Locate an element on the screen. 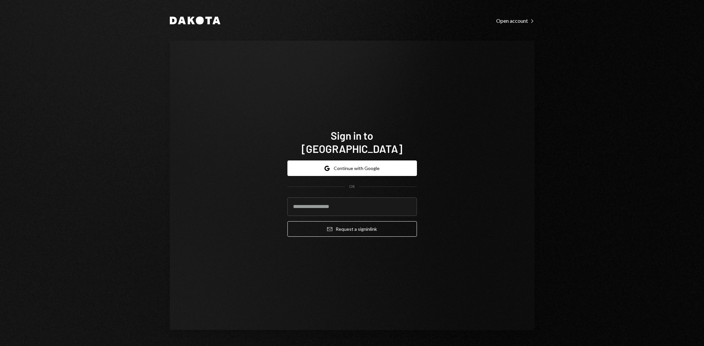  div: Open account is located at coordinates (515, 21).